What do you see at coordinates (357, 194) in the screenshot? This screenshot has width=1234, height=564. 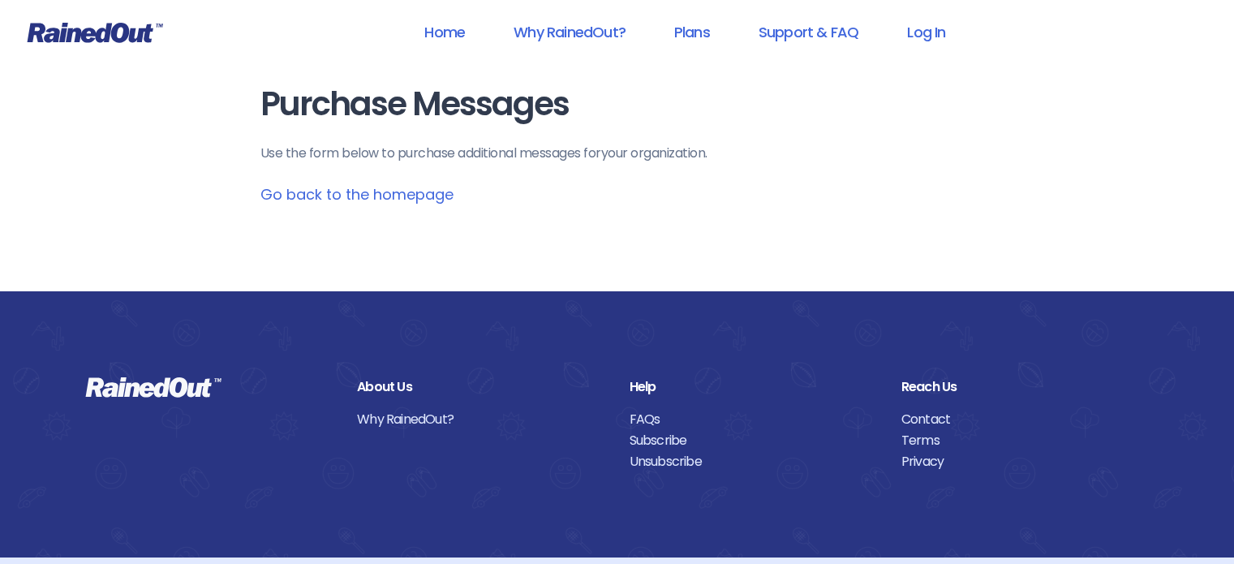 I see `a: Go back to the homepage` at bounding box center [357, 194].